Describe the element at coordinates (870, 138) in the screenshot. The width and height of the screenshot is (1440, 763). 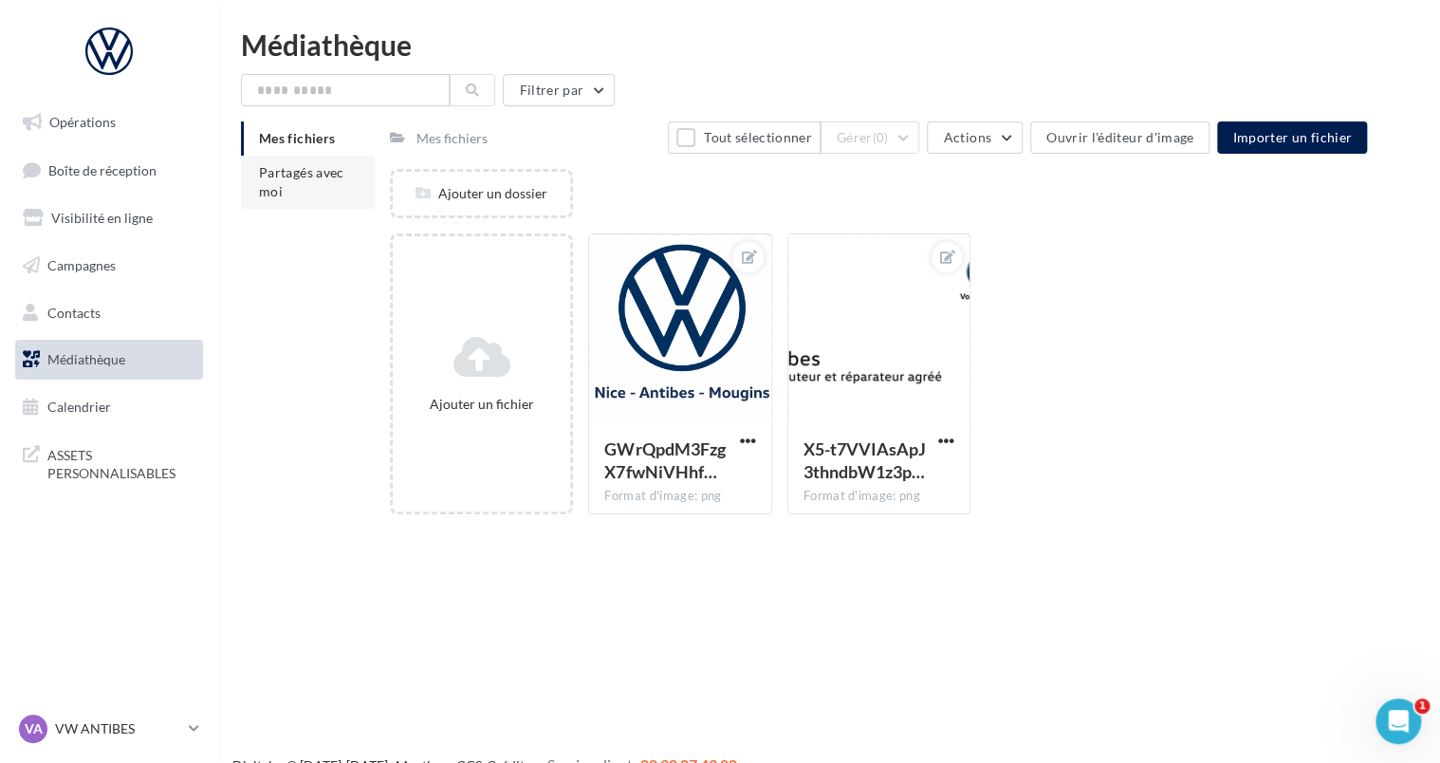
I see `button: Gérer(0)` at that location.